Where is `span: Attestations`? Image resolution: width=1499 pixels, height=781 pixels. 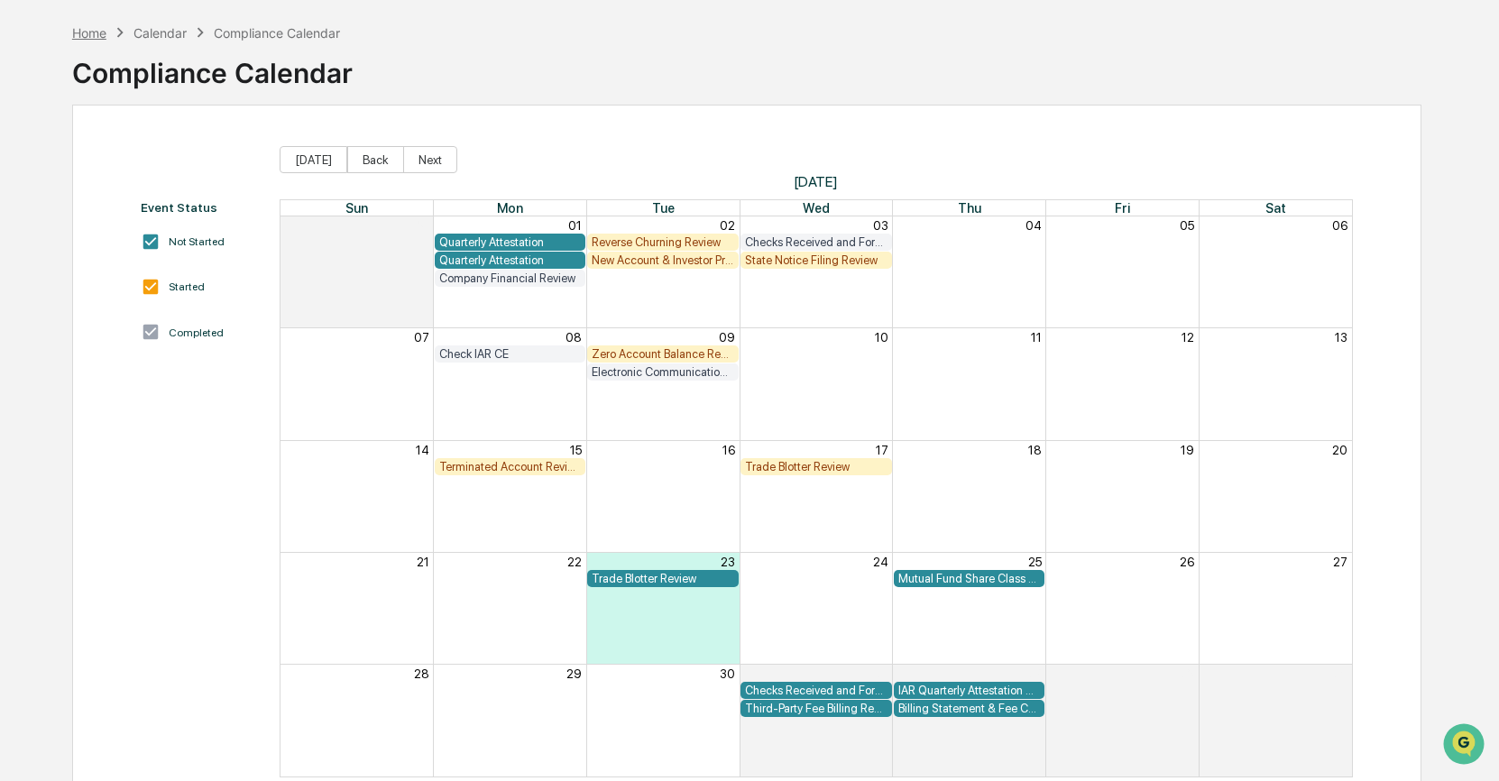 span: Attestations is located at coordinates (186, 236).